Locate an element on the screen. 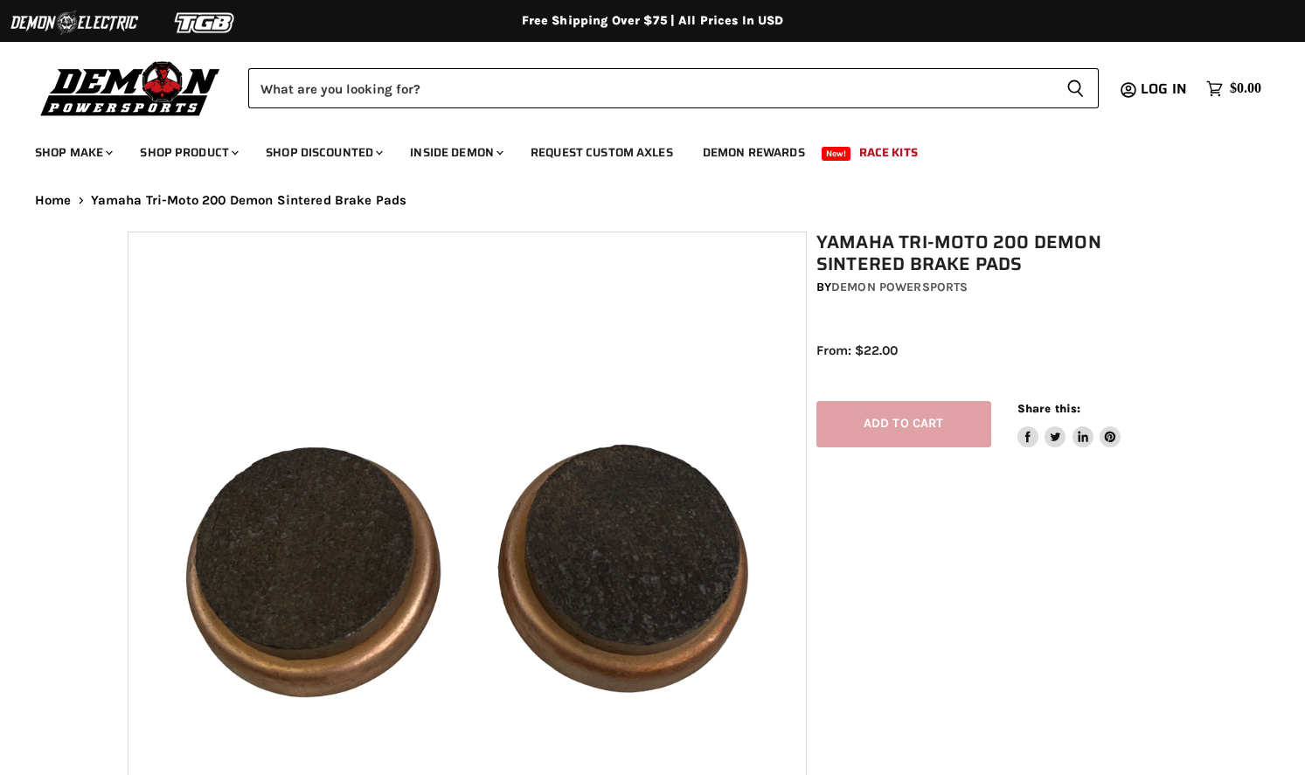 Image resolution: width=1305 pixels, height=775 pixels. span: Yamaha Tri-Moto 200 Demon Sintered Brake Pads is located at coordinates (249, 200).